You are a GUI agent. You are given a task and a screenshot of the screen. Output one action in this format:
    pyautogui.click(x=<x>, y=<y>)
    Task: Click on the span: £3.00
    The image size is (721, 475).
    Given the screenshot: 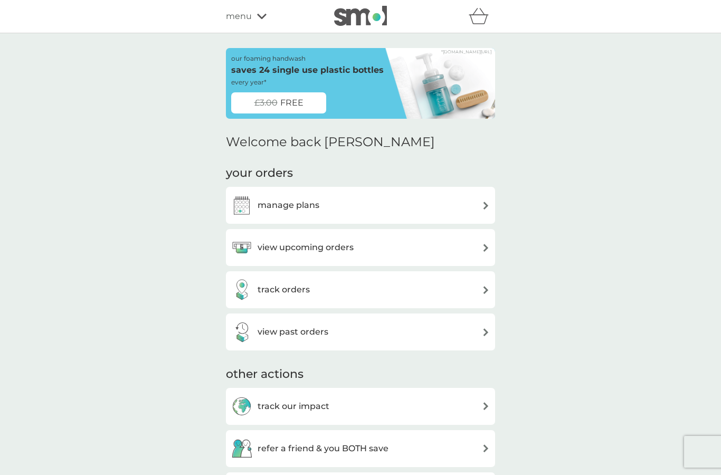 What is the action you would take?
    pyautogui.click(x=266, y=103)
    